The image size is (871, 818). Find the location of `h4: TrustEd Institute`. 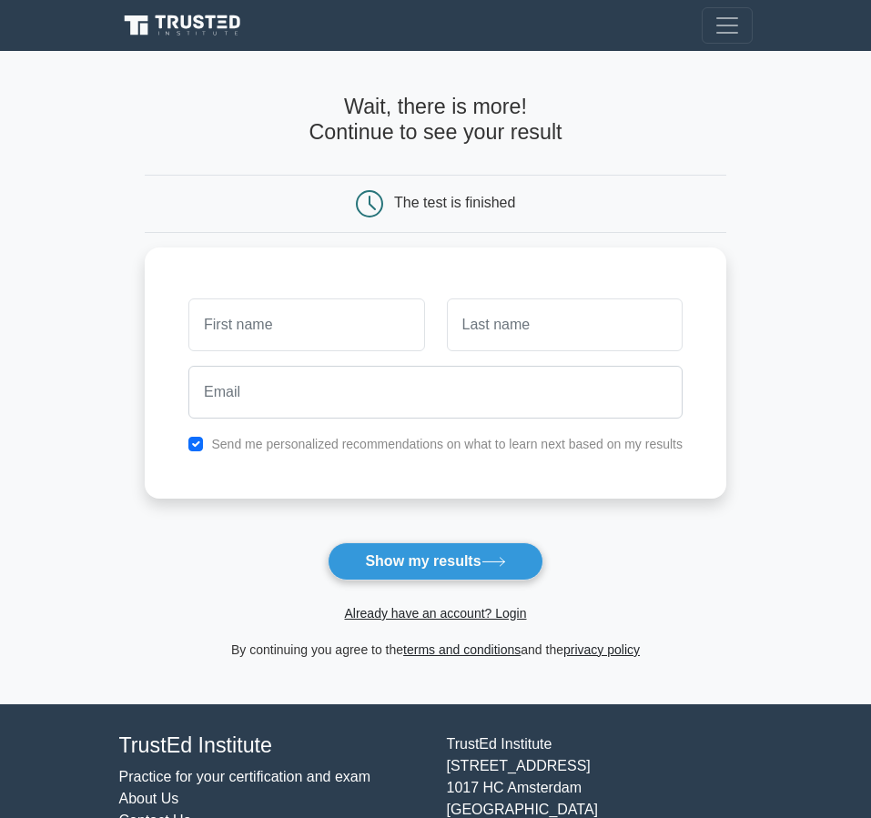

h4: TrustEd Institute is located at coordinates (272, 746).